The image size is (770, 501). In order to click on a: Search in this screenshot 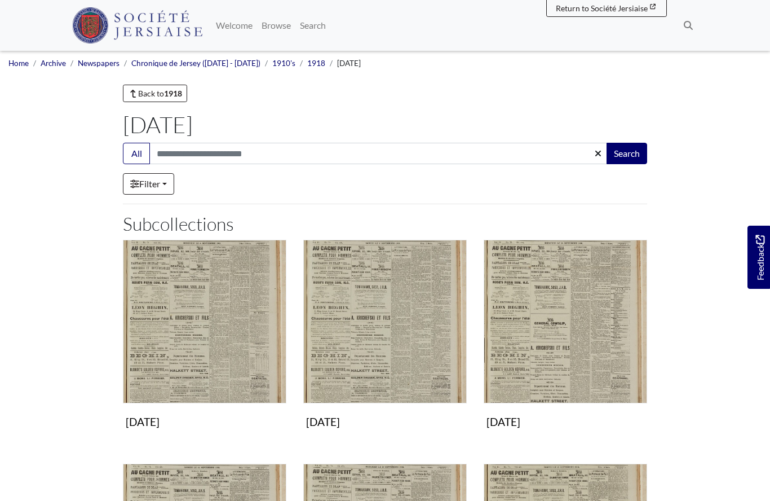, I will do `click(313, 25)`.